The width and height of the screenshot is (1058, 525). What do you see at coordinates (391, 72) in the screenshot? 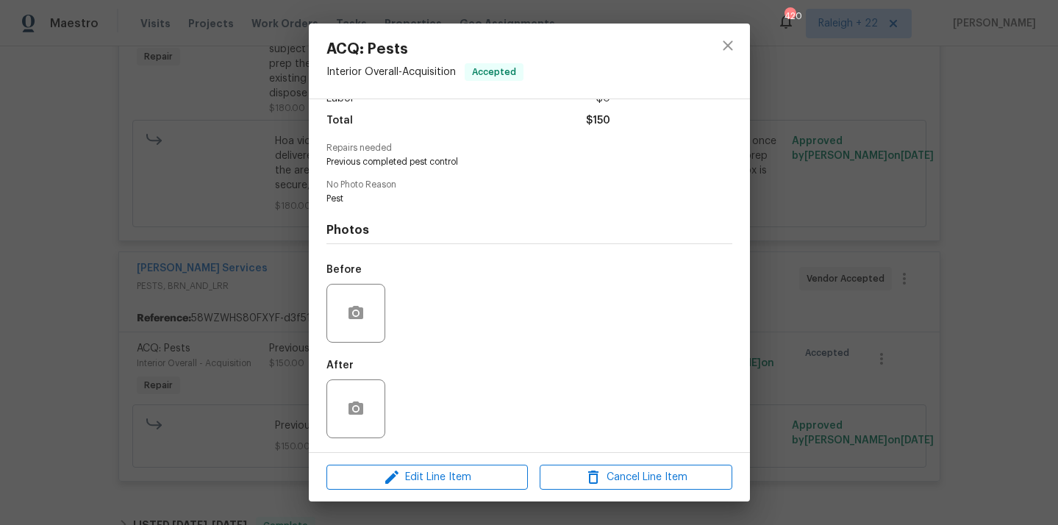
I see `span: Interior Overall - Acquisition` at bounding box center [391, 72].